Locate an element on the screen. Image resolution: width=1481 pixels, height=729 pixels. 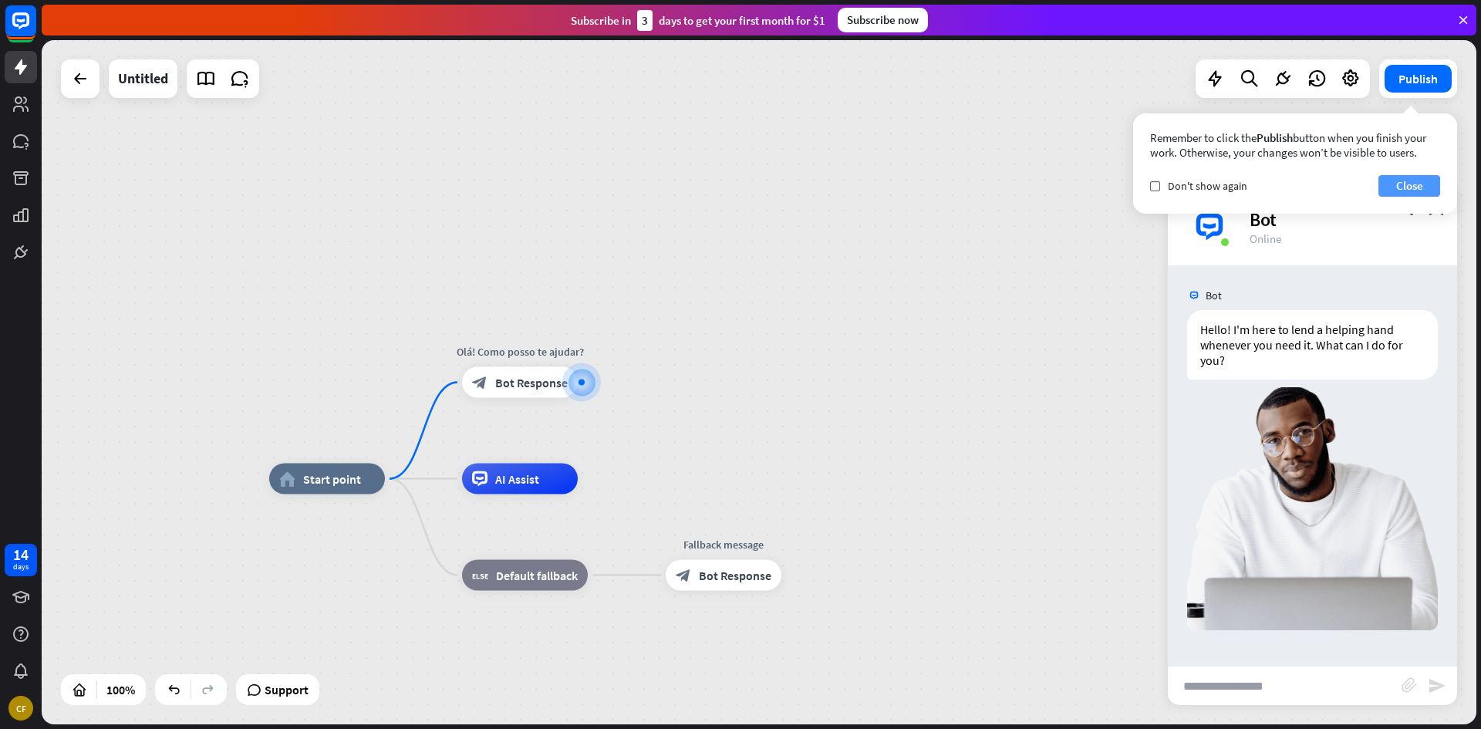
button: Publish is located at coordinates (1418, 79).